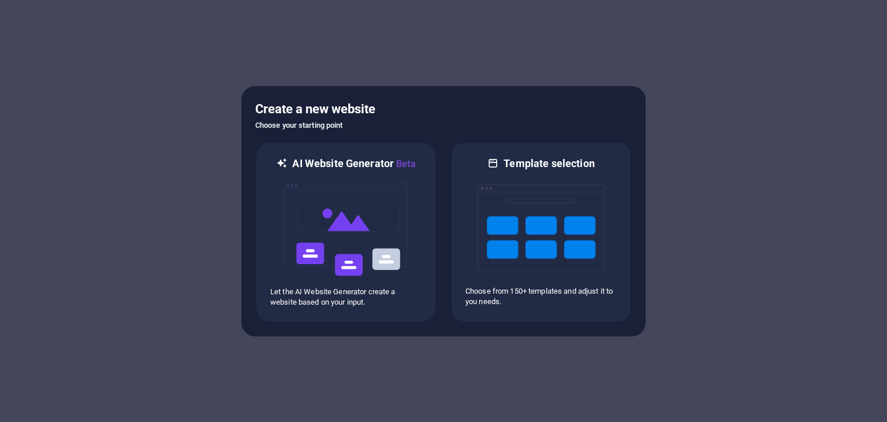 The image size is (887, 422). I want to click on h6: AI Website Generator, so click(353, 163).